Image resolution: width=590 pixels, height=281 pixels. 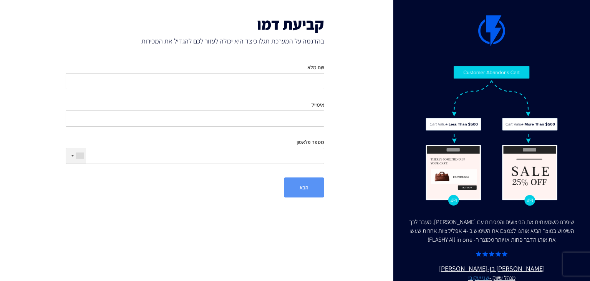 What do you see at coordinates (492, 136) in the screenshot?
I see `img: Flashy` at bounding box center [492, 136].